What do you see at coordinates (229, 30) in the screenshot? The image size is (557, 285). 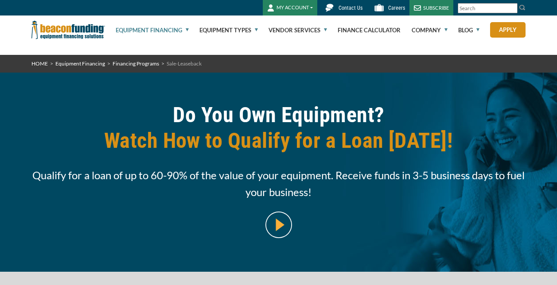 I see `a: Equipment Types` at bounding box center [229, 30].